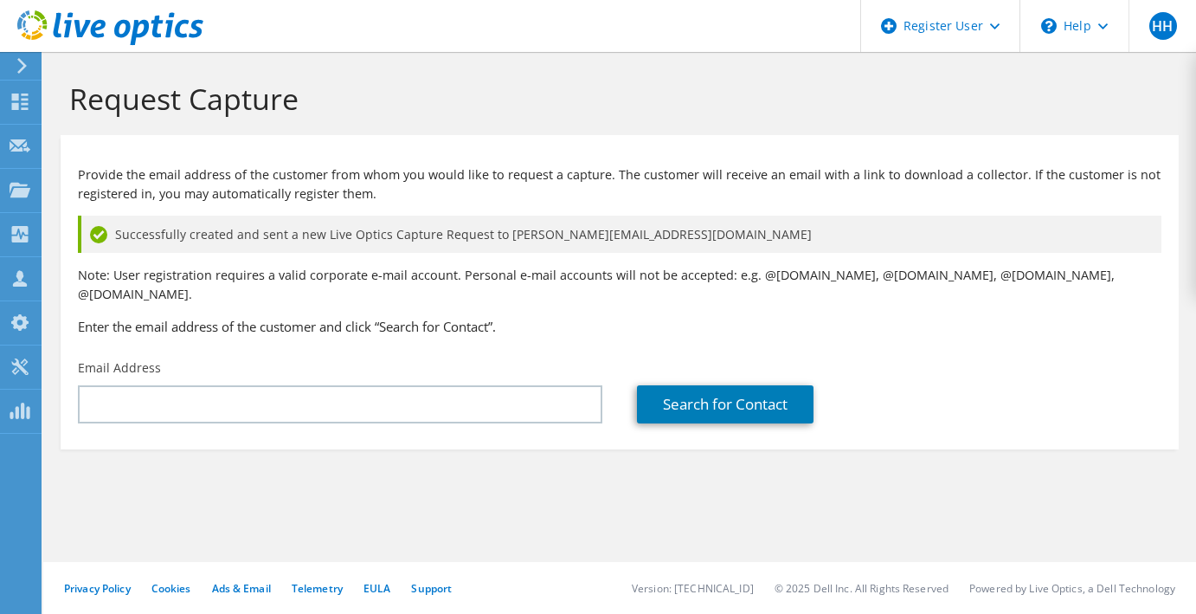 The height and width of the screenshot is (614, 1196). What do you see at coordinates (620, 326) in the screenshot?
I see `h3: Enter the email address of the customer and click “Search for Contact”.` at bounding box center [620, 326].